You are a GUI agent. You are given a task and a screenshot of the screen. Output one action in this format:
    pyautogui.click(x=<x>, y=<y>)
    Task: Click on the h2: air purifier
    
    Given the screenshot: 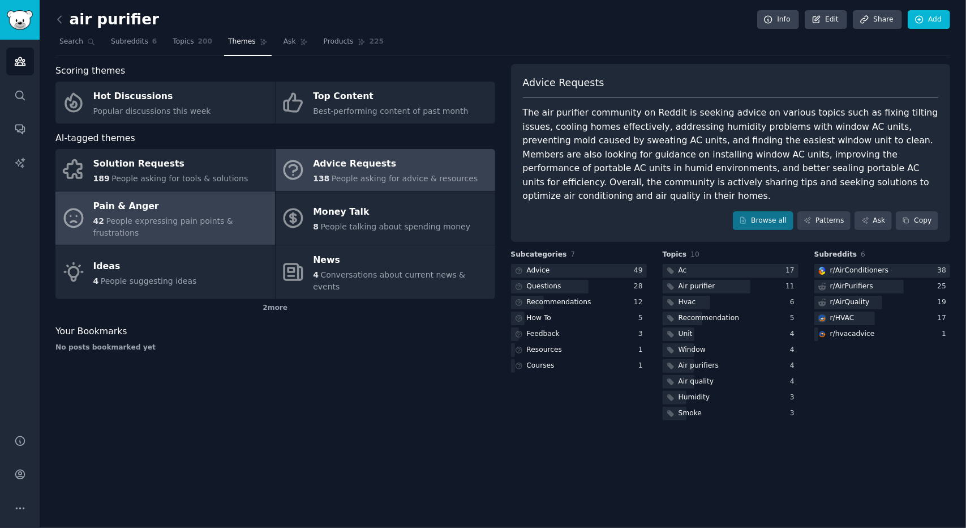 What is the action you would take?
    pyautogui.click(x=107, y=20)
    